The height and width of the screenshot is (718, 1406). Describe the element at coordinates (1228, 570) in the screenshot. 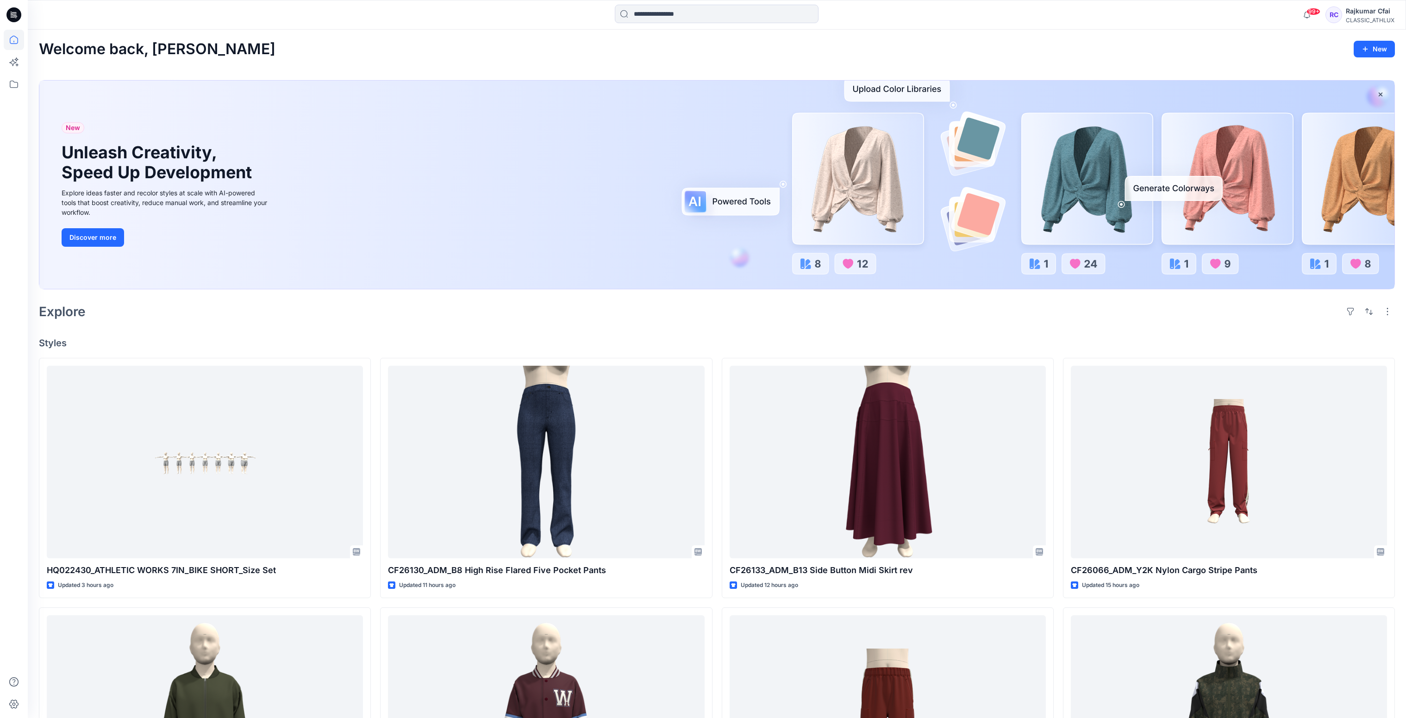

I see `p: CF26066_ADM_Y2K Nylon Cargo Stripe Pants` at that location.